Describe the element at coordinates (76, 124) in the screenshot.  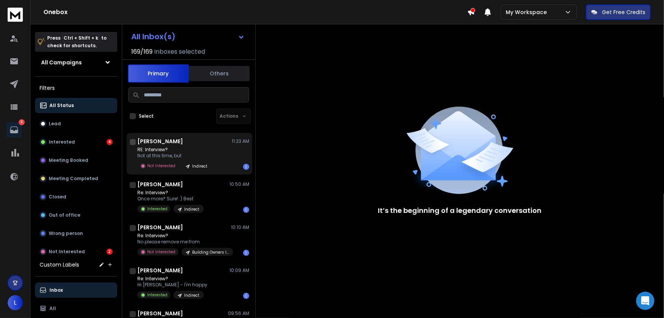
I see `button: Lead` at that location.